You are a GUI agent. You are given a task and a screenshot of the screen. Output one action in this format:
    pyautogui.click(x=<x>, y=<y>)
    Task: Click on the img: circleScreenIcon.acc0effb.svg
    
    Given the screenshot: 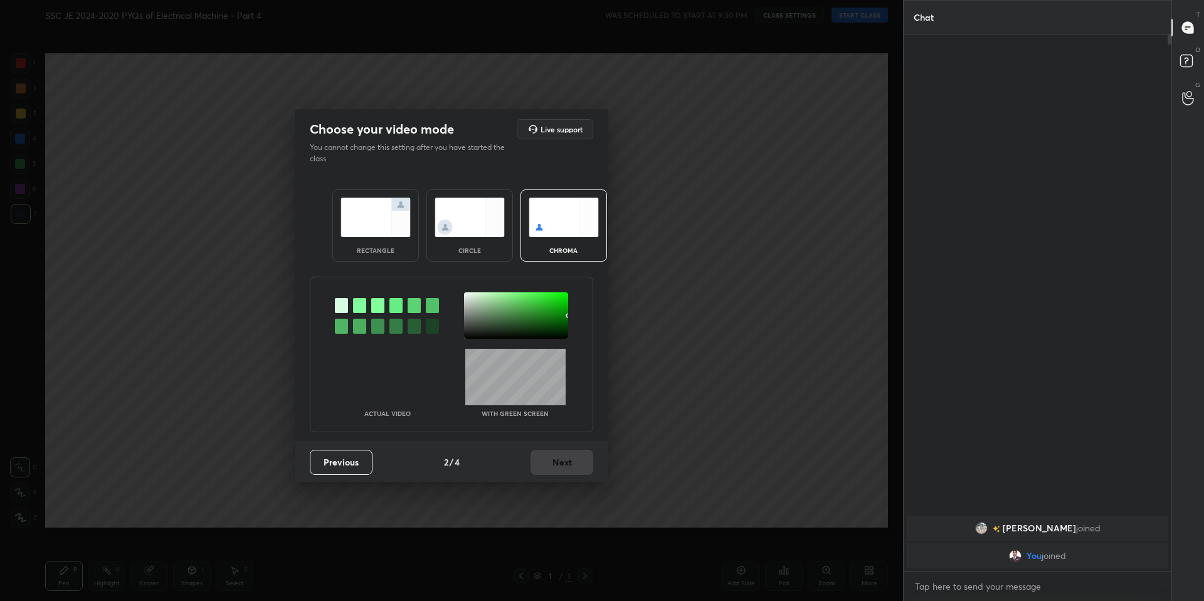 What is the action you would take?
    pyautogui.click(x=470, y=217)
    